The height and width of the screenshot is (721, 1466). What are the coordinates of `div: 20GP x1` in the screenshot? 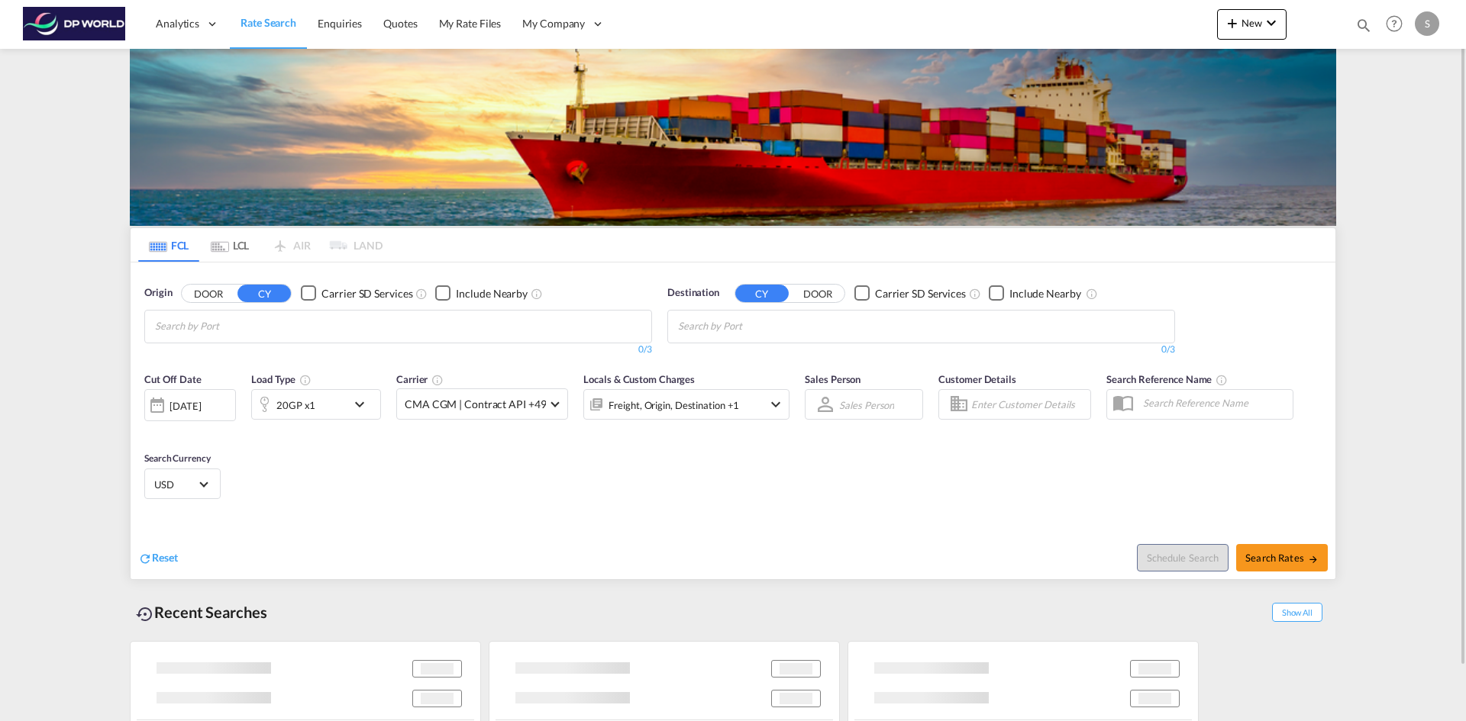 It's located at (295, 405).